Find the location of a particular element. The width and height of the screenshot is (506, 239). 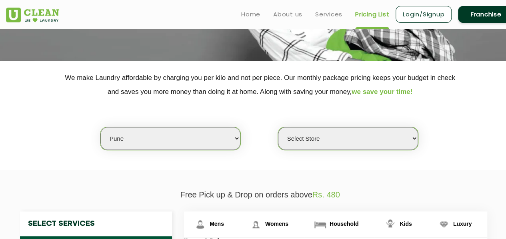

span: Kids is located at coordinates (406, 224).